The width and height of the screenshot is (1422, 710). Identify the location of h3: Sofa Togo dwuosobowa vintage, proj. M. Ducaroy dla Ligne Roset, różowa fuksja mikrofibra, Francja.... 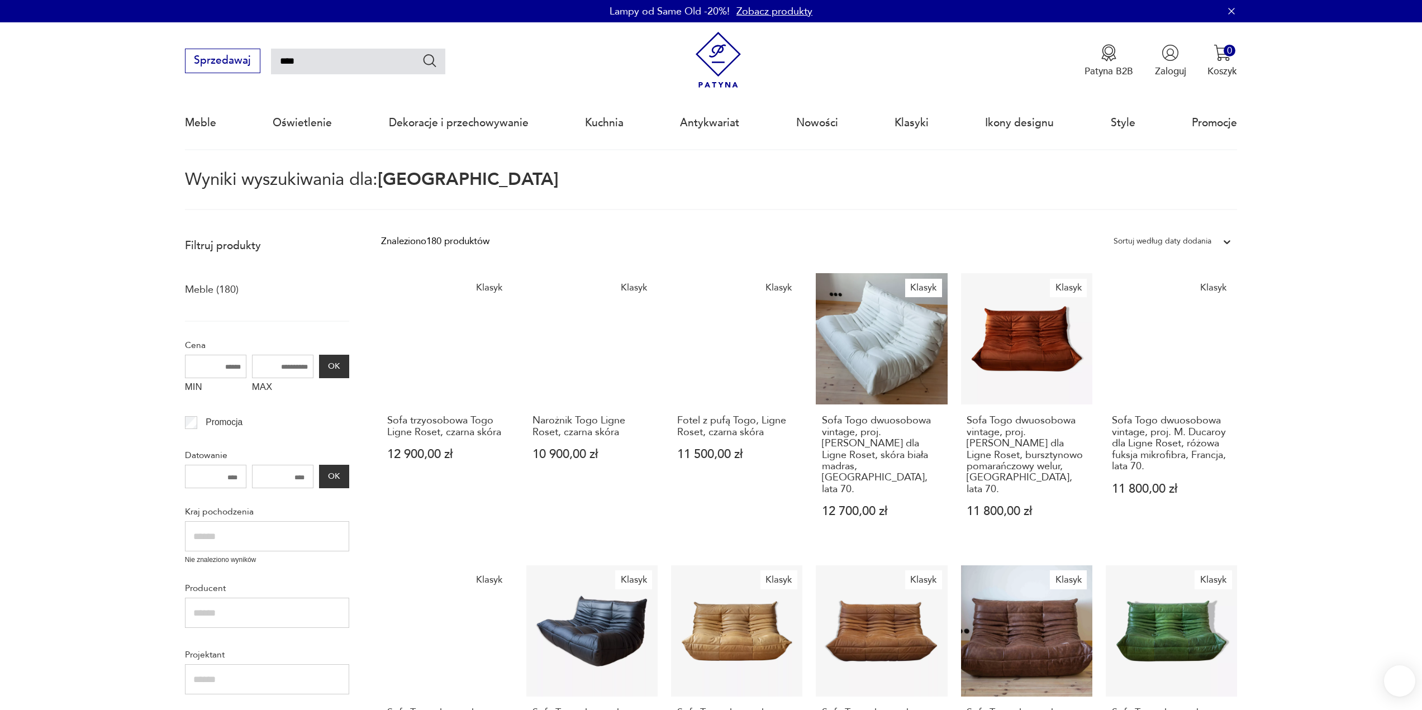
(1172, 444).